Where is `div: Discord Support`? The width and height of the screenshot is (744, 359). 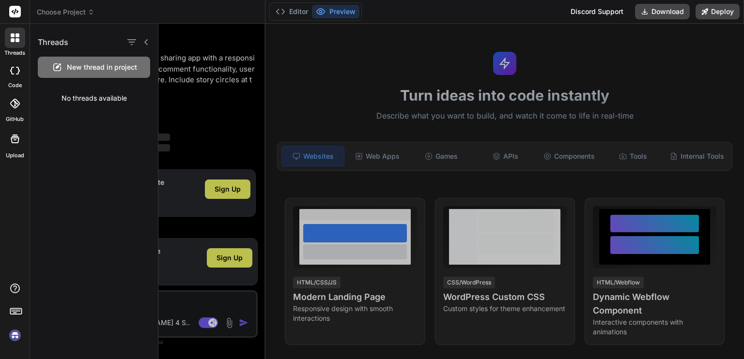
div: Discord Support is located at coordinates (597, 12).